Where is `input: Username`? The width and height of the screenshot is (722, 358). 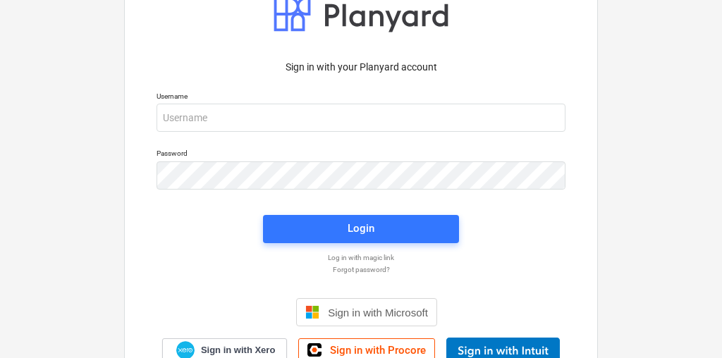 input: Username is located at coordinates (361, 118).